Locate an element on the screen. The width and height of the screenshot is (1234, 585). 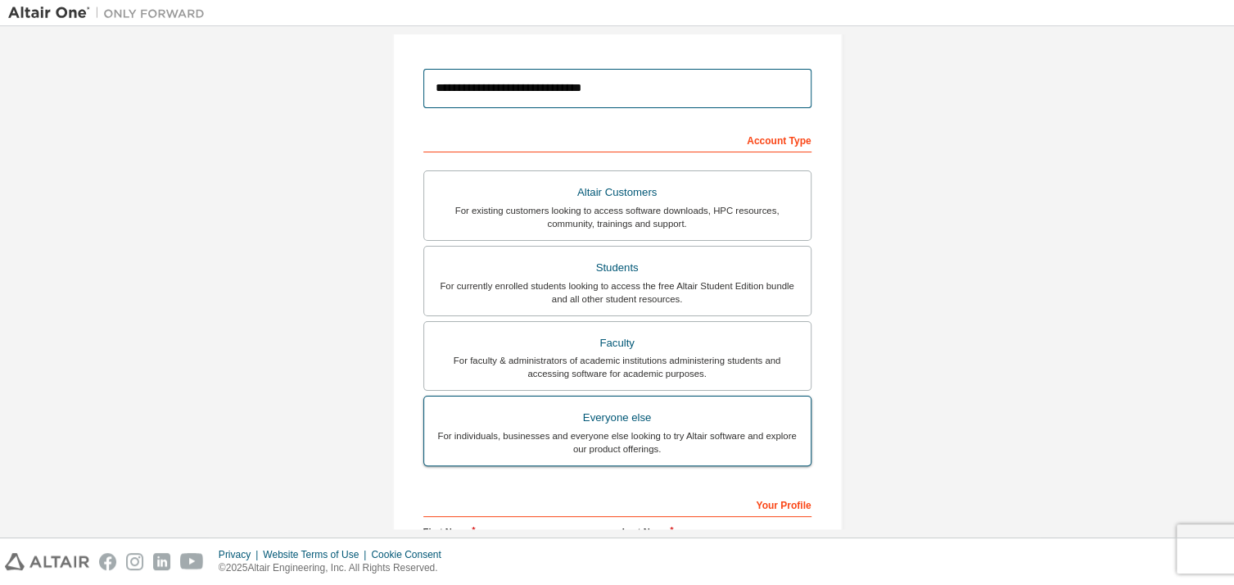
img: facebook.svg is located at coordinates (107, 561).